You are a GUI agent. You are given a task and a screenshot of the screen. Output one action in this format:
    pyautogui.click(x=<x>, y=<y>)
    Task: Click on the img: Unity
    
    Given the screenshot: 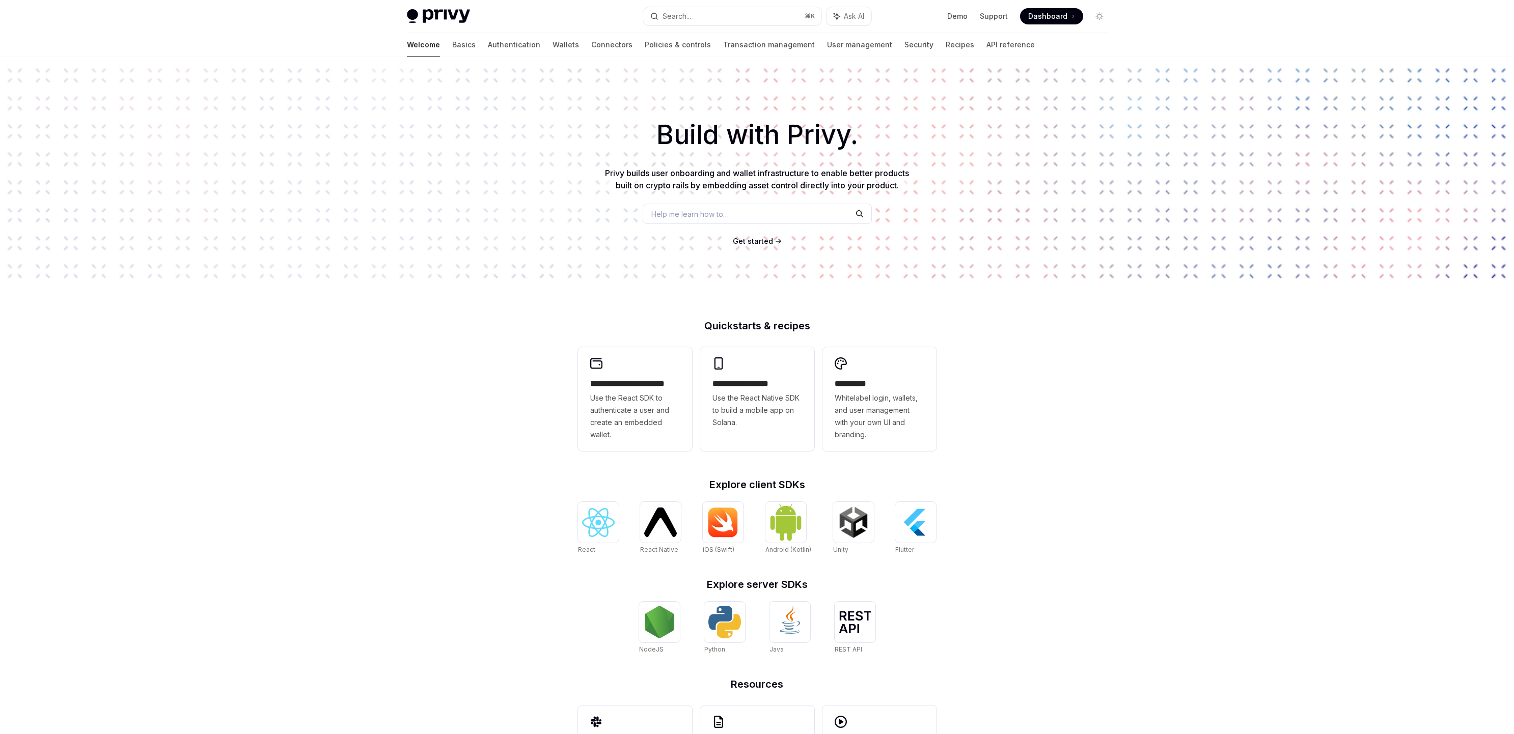 What is the action you would take?
    pyautogui.click(x=854, y=523)
    